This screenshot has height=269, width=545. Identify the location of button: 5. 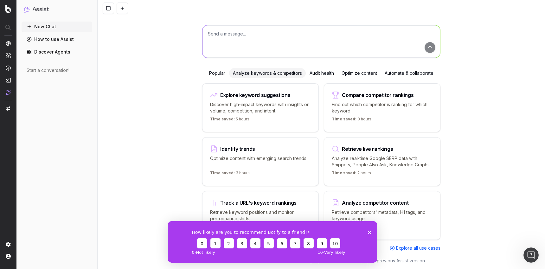
(101, 22).